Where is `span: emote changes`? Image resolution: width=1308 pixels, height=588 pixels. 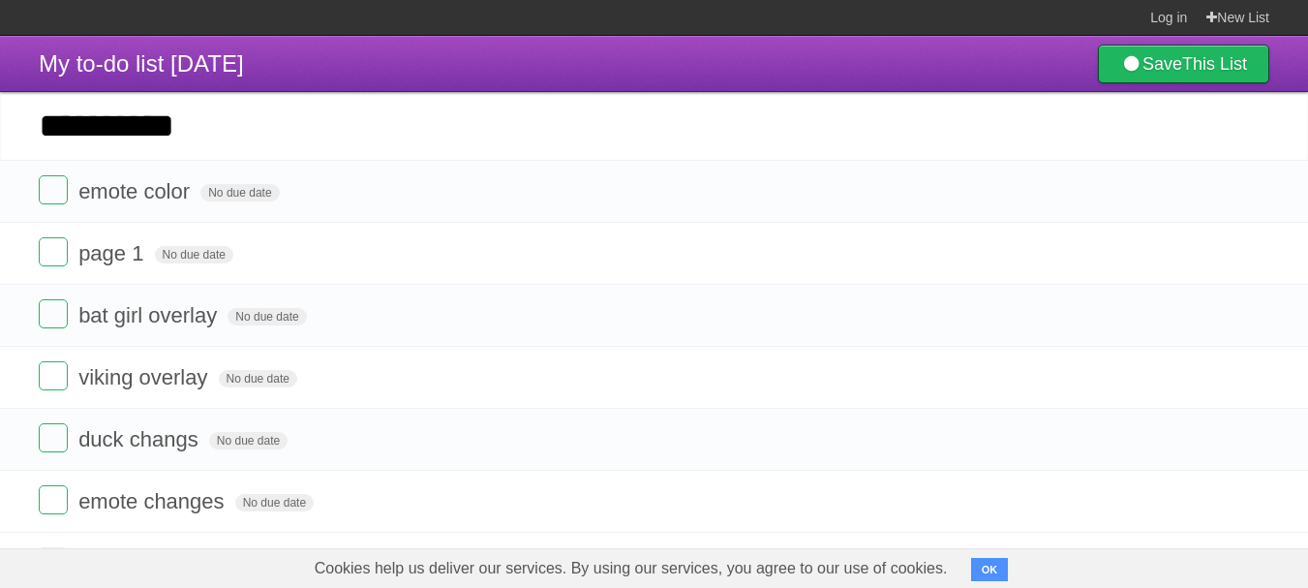 span: emote changes is located at coordinates (153, 500).